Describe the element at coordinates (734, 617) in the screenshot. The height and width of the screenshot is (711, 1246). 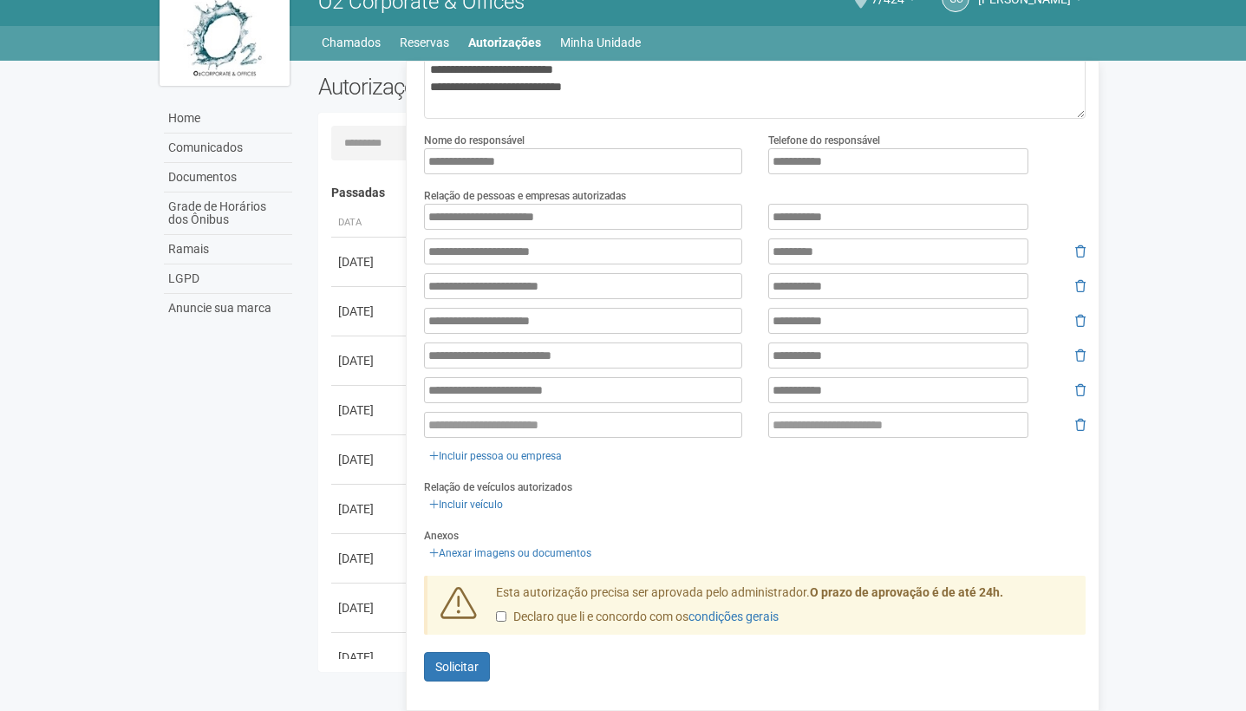
I see `a: condições gerais` at that location.